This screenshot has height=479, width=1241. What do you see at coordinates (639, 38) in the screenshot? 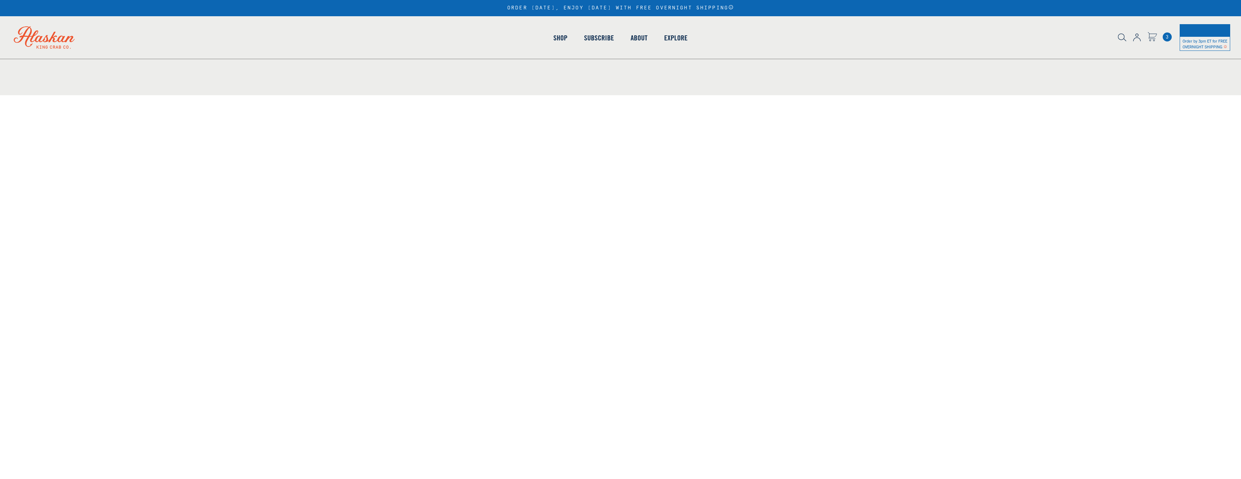
I see `a: About` at bounding box center [639, 38].